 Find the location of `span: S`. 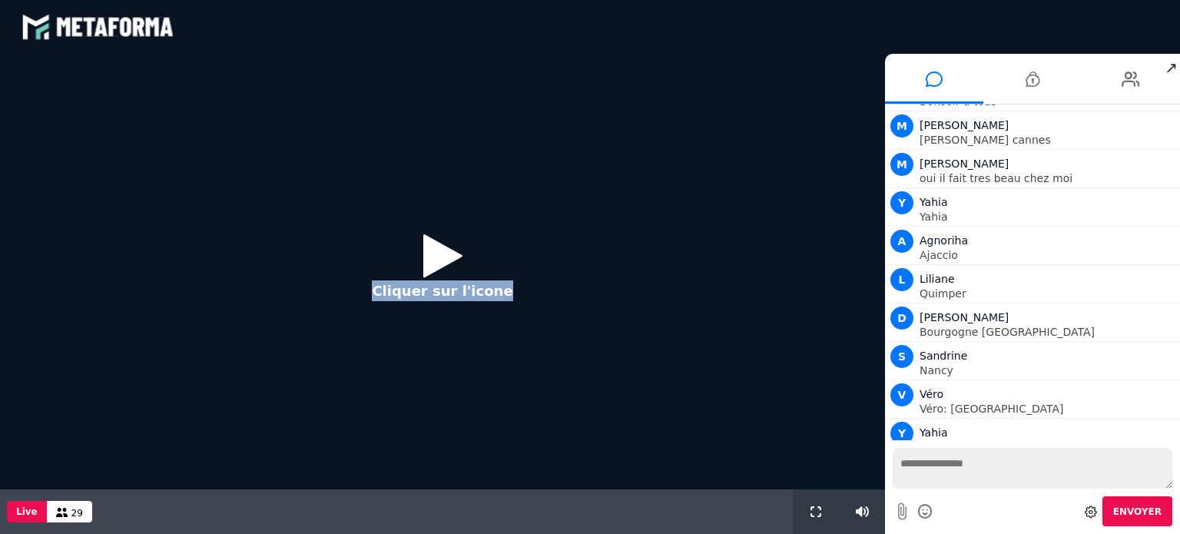

span: S is located at coordinates (902, 356).